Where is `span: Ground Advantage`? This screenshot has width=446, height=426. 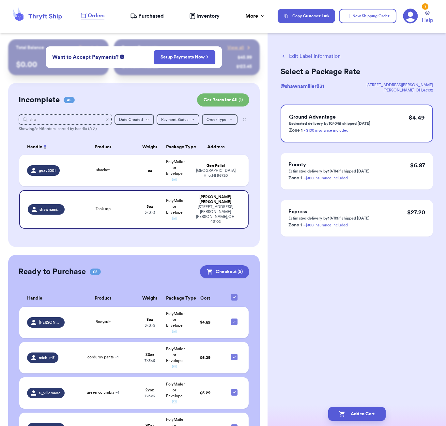 span: Ground Advantage is located at coordinates (312, 117).